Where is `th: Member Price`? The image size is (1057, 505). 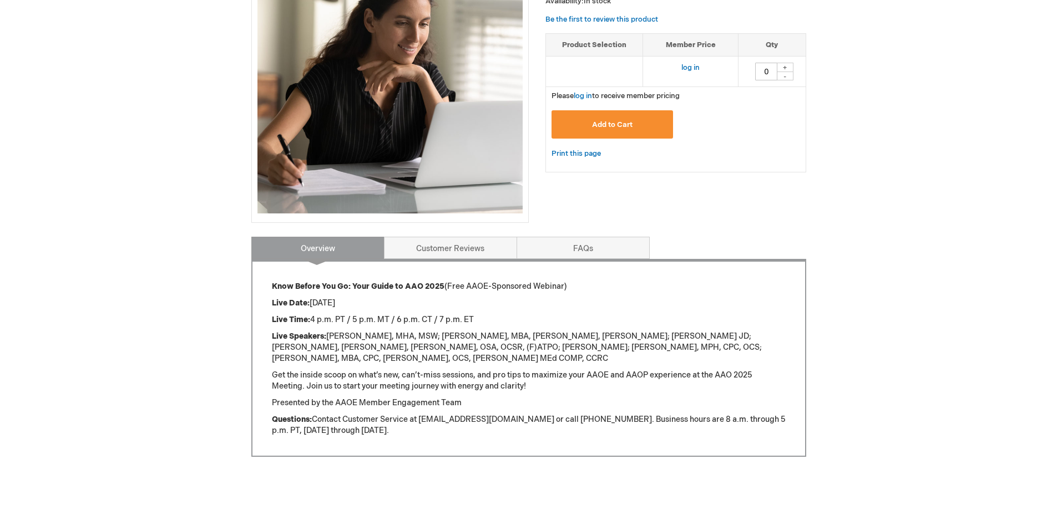 th: Member Price is located at coordinates (691, 45).